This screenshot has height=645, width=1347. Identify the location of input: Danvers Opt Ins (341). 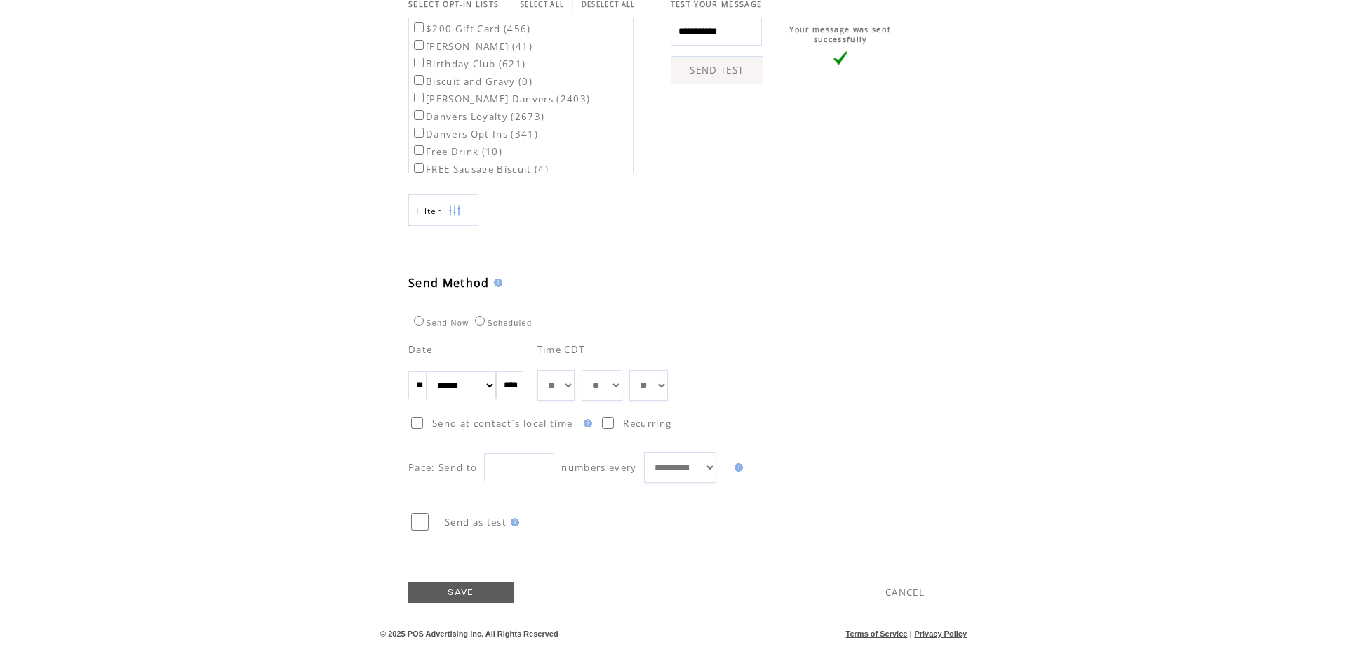
(419, 133).